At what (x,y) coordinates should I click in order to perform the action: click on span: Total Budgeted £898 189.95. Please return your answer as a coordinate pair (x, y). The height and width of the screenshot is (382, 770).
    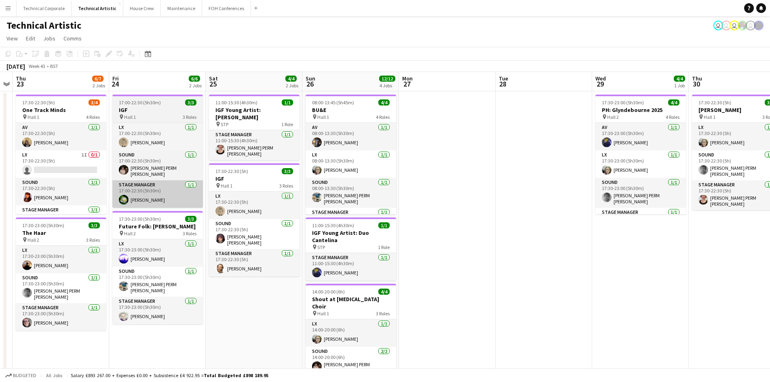
    Looking at the image, I should click on (236, 375).